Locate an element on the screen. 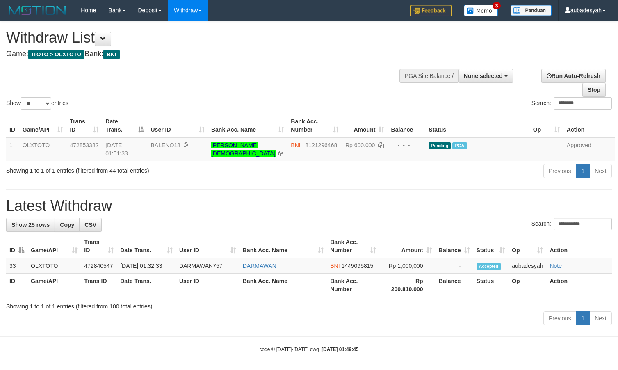 Image resolution: width=618 pixels, height=370 pixels. th: Balance: activate to sort column ascending is located at coordinates (454, 246).